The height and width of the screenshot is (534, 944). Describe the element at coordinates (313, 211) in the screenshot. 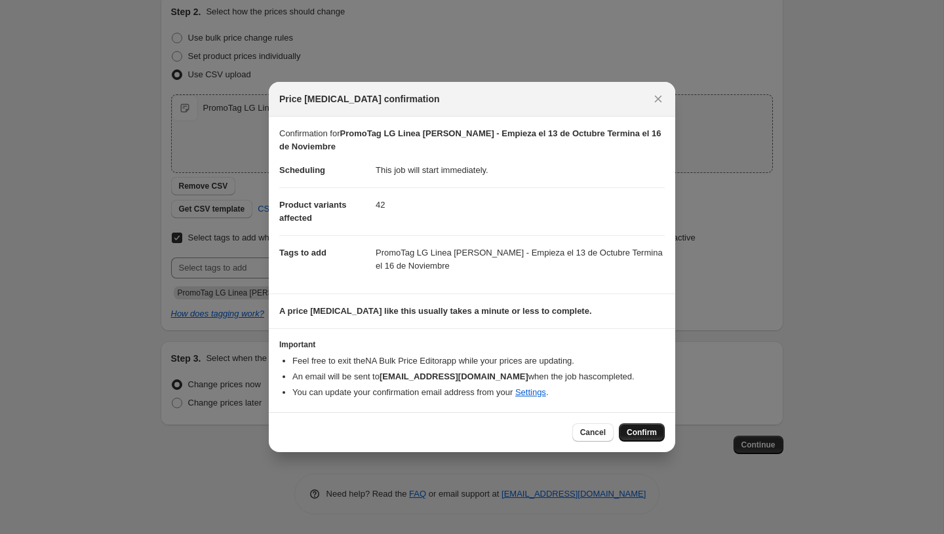

I see `span: Product variants affected` at that location.